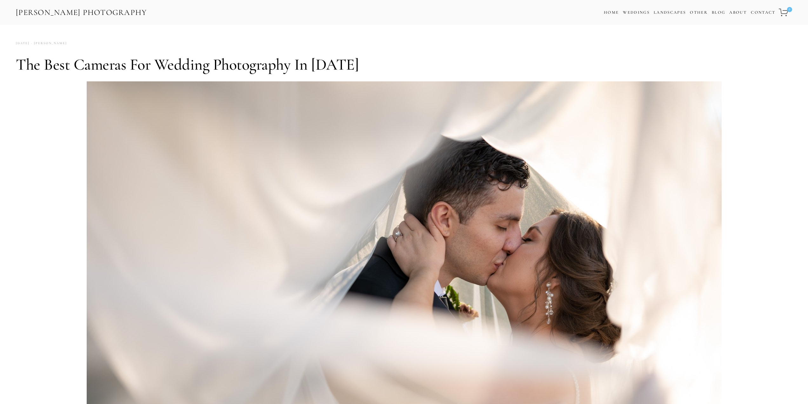 This screenshot has height=404, width=808. What do you see at coordinates (785, 12) in the screenshot?
I see `a: 0 items in cart` at bounding box center [785, 12].